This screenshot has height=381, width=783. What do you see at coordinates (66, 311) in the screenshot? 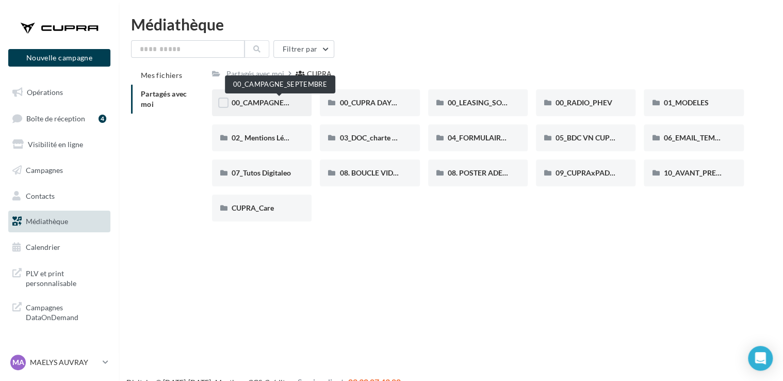
I see `span: Campagnes DataOnDemand` at bounding box center [66, 311].